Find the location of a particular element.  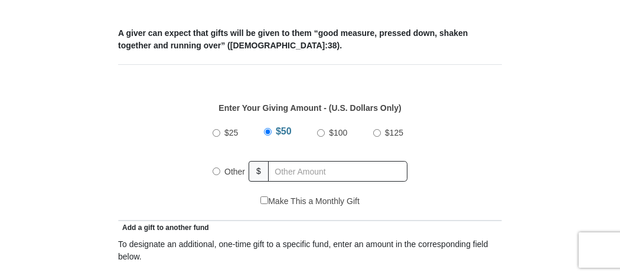

span: $100 is located at coordinates (338, 133).